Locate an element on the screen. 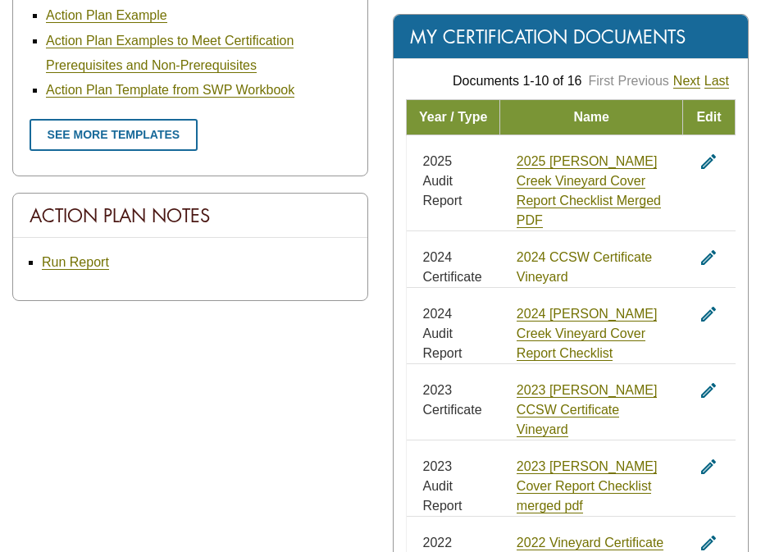 The width and height of the screenshot is (761, 552). a: Action Plan Template from SWP Workbook is located at coordinates (170, 90).